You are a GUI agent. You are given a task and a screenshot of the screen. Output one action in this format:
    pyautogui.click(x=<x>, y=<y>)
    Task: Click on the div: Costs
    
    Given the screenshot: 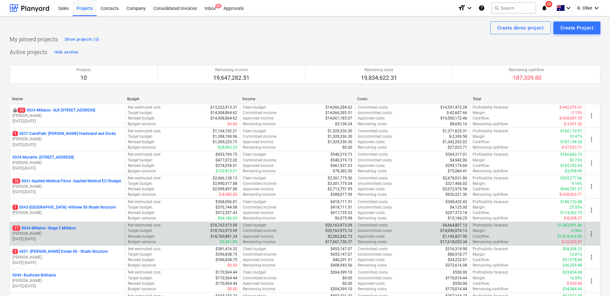 What is the action you would take?
    pyautogui.click(x=412, y=99)
    